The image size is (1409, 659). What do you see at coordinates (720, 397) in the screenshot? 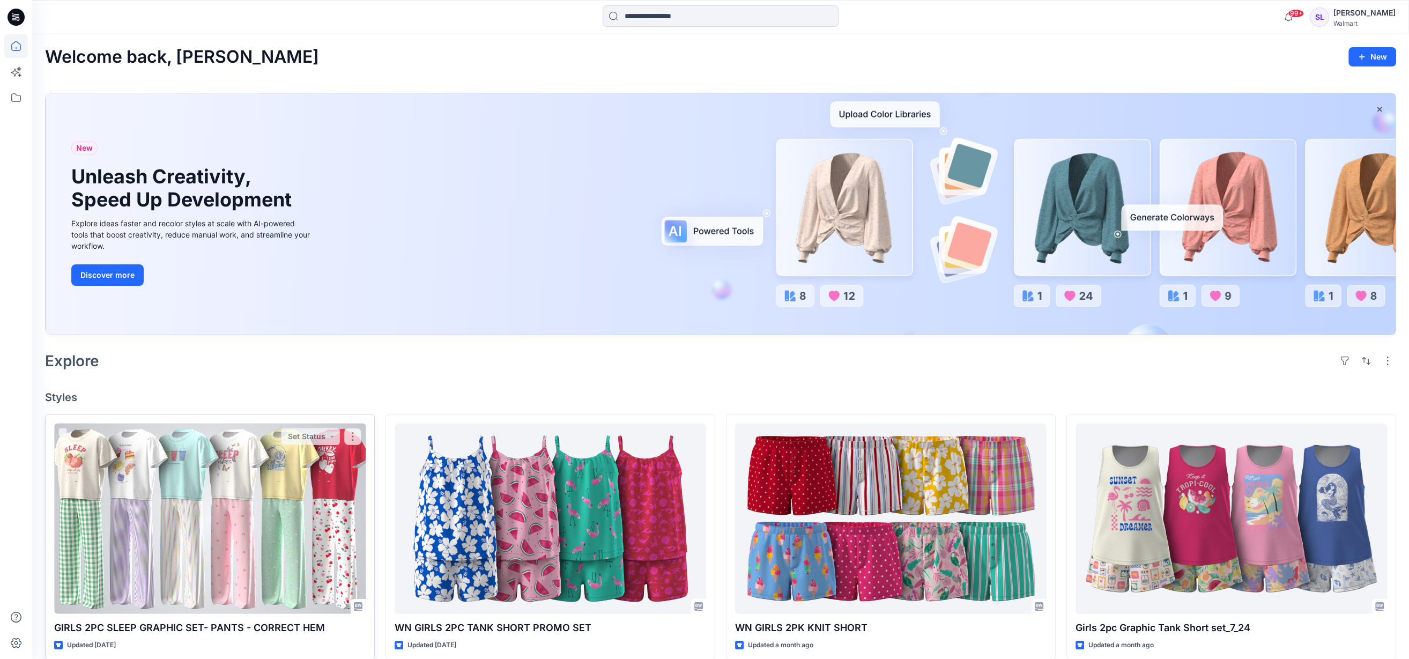
I see `h4: Styles` at bounding box center [720, 397].